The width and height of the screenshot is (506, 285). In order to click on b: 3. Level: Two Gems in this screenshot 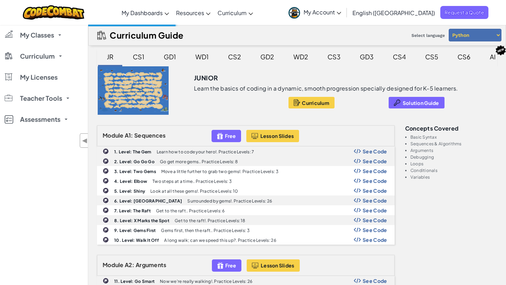, I will do `click(135, 172)`.